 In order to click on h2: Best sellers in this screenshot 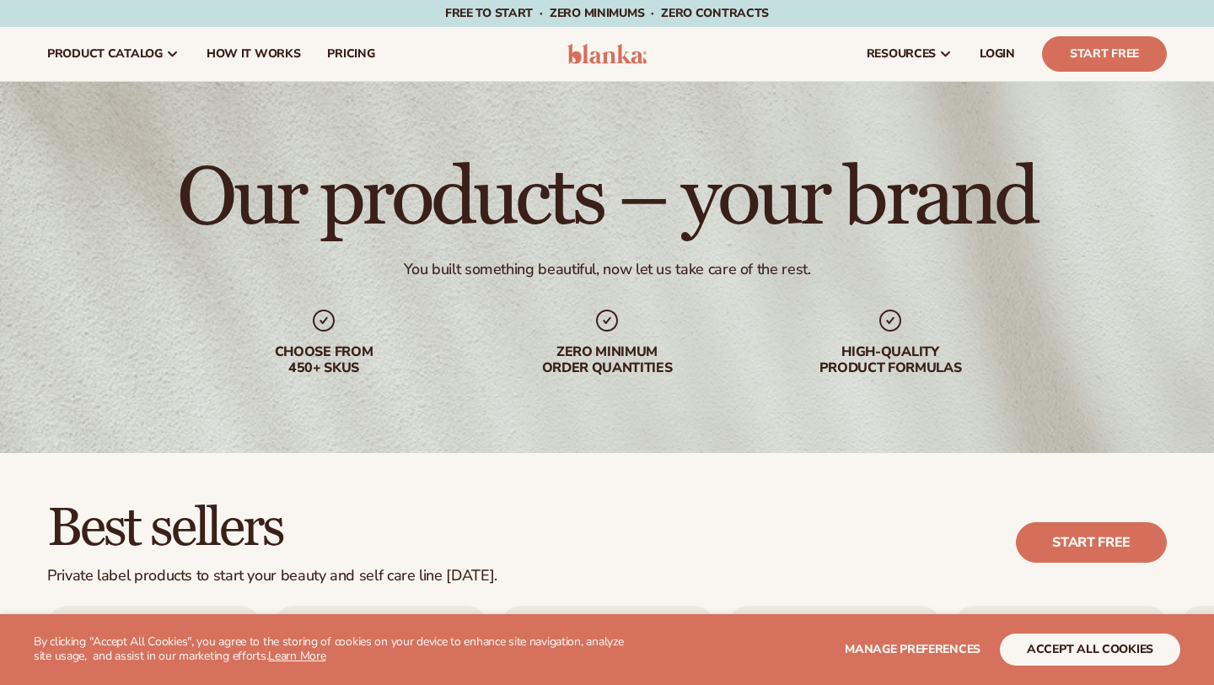, I will do `click(272, 528)`.